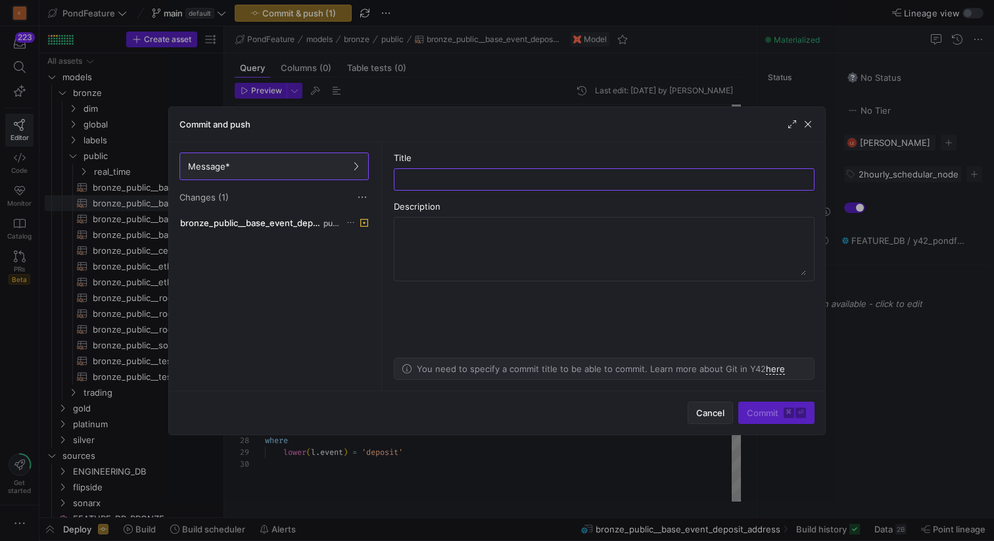  Describe the element at coordinates (331, 224) in the screenshot. I see `span: public` at that location.